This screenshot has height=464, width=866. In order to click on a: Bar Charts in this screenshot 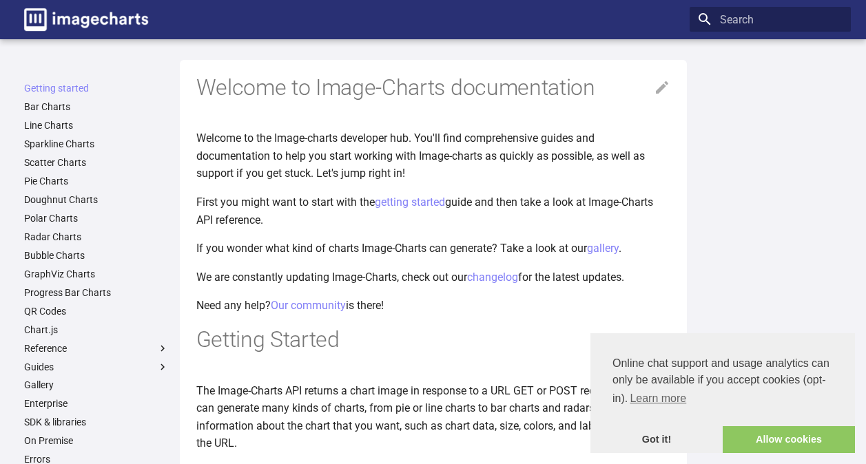, I will do `click(96, 107)`.